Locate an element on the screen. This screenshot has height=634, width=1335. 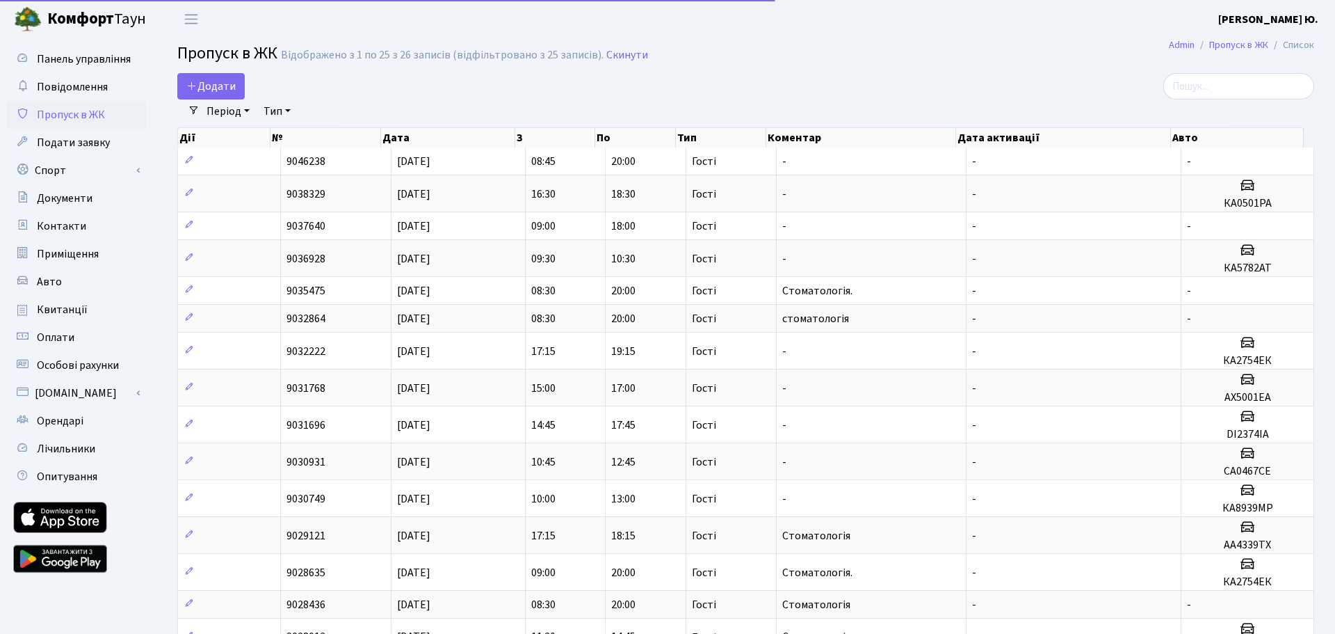
a: Квитанції is located at coordinates (77, 309).